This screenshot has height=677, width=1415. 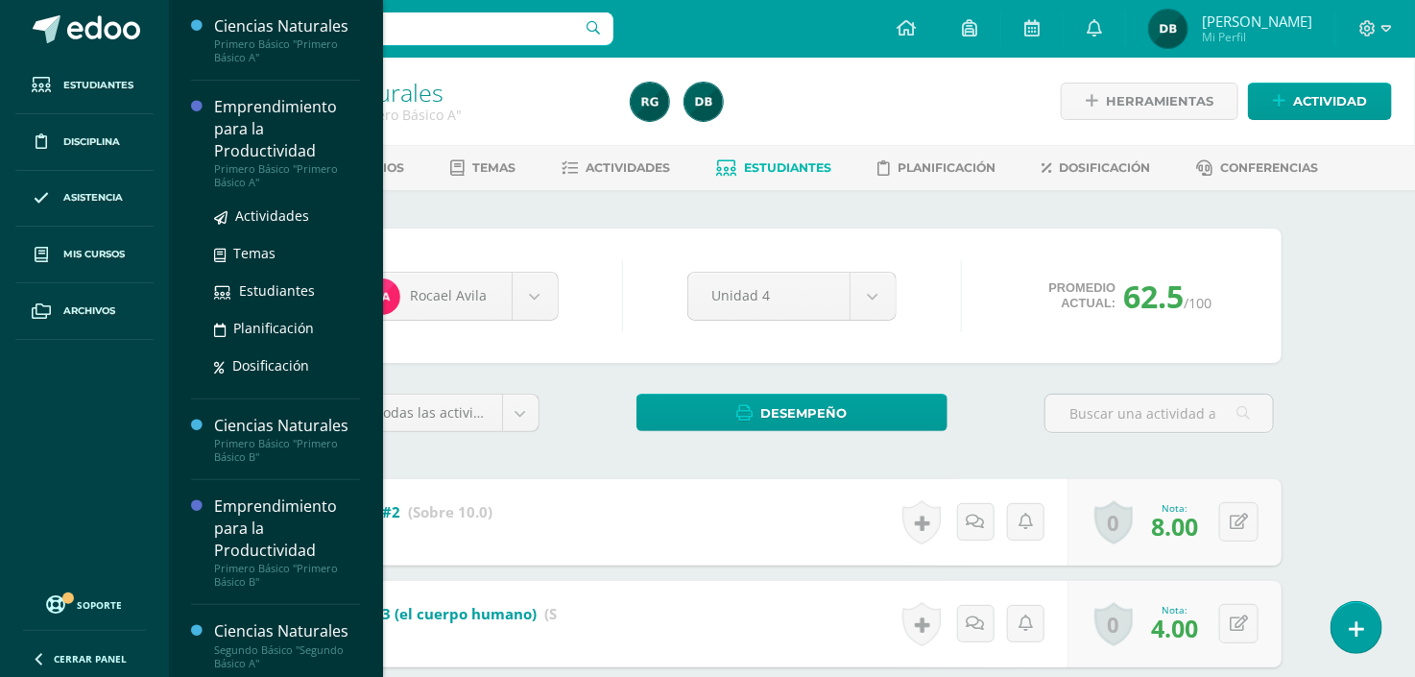 What do you see at coordinates (1270, 167) in the screenshot?
I see `span: Conferencias` at bounding box center [1270, 167].